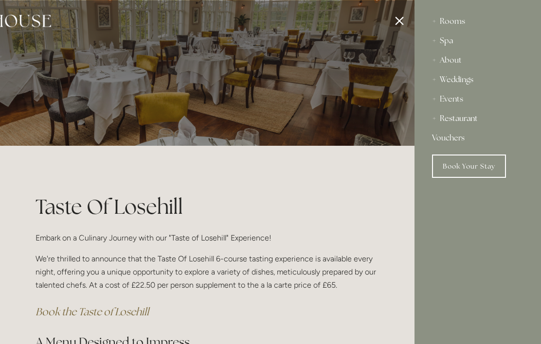 The image size is (541, 344). Describe the element at coordinates (478, 138) in the screenshot. I see `a: Vouchers` at that location.